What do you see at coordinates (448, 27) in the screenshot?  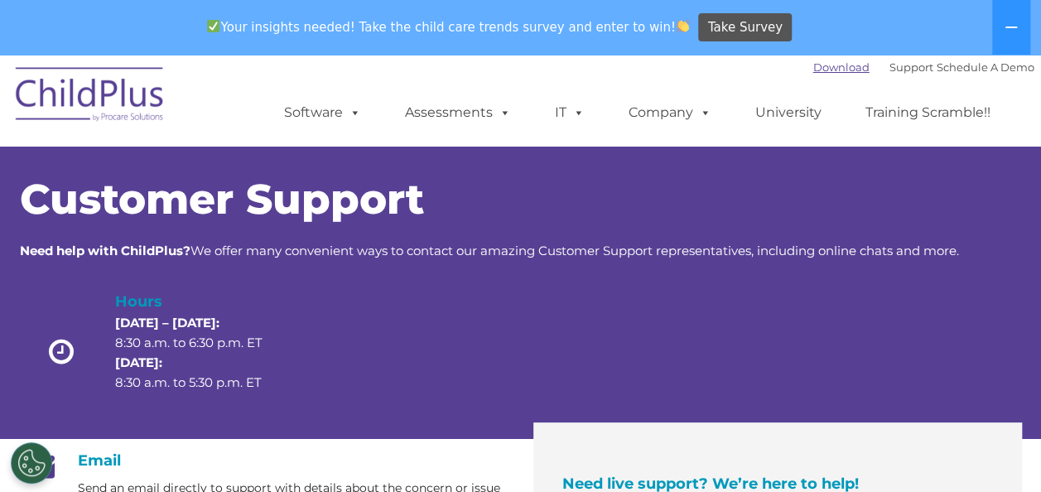 I see `span: Your insights needed! Take the child care trends survey and enter to win!` at bounding box center [448, 27].